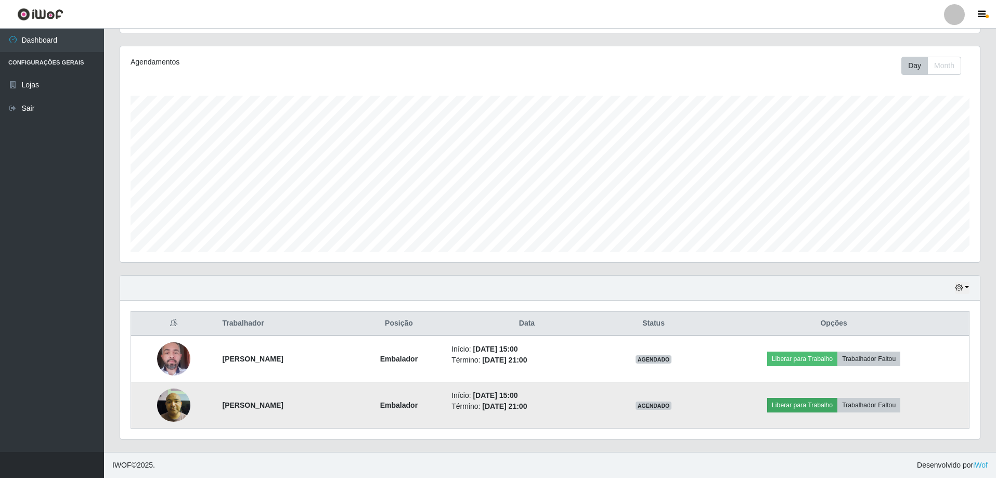 Image resolution: width=996 pixels, height=478 pixels. I want to click on th: Trabalhador, so click(284, 324).